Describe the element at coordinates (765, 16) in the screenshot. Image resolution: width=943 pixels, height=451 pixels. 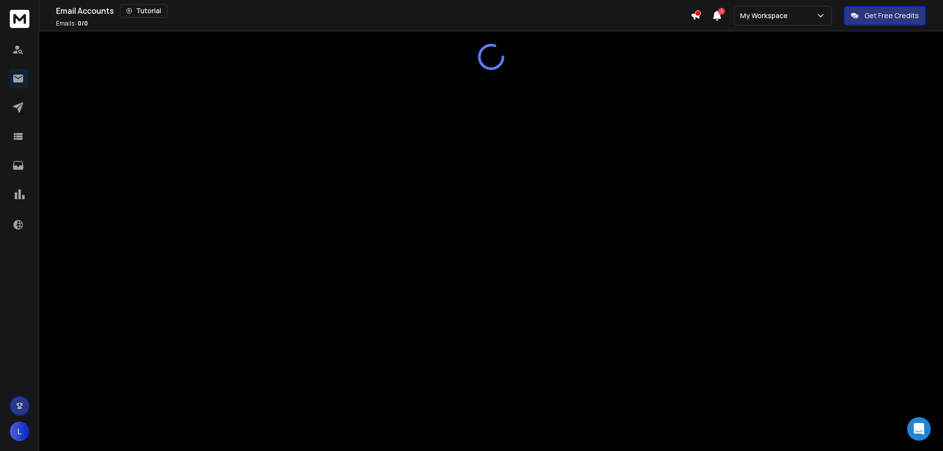
I see `p: My Workspace` at that location.